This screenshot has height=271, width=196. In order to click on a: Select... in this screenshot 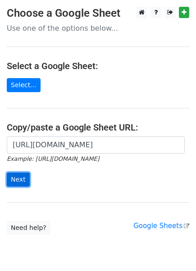, I will do `click(23, 85)`.